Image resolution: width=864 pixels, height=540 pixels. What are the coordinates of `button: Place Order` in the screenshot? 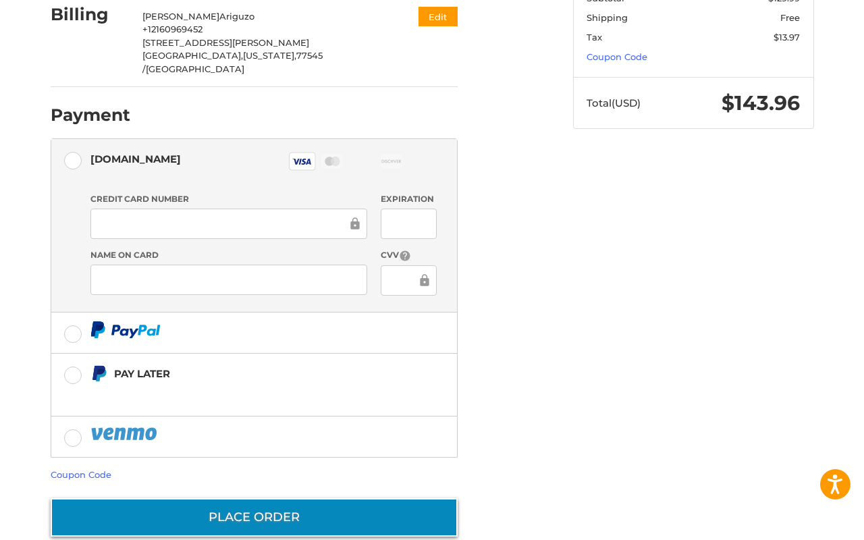 It's located at (254, 517).